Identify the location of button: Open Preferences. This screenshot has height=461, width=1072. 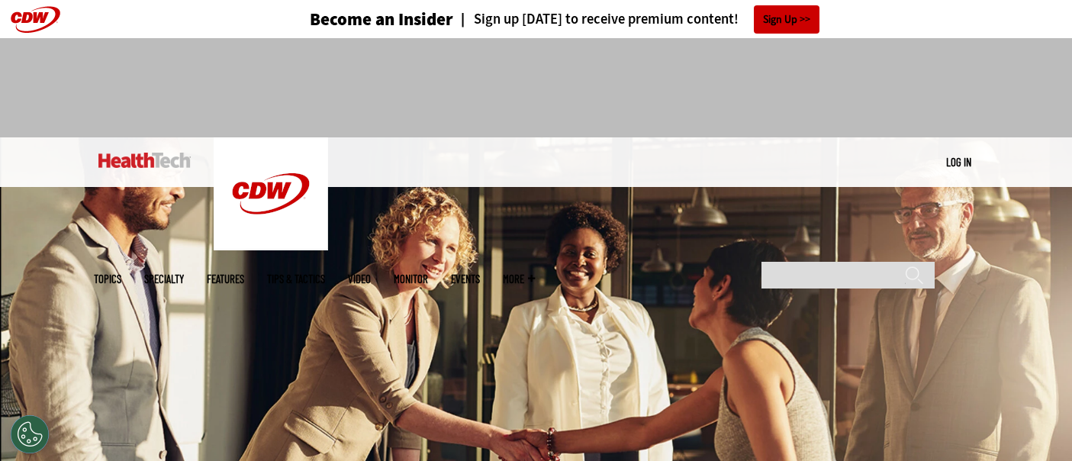
(30, 434).